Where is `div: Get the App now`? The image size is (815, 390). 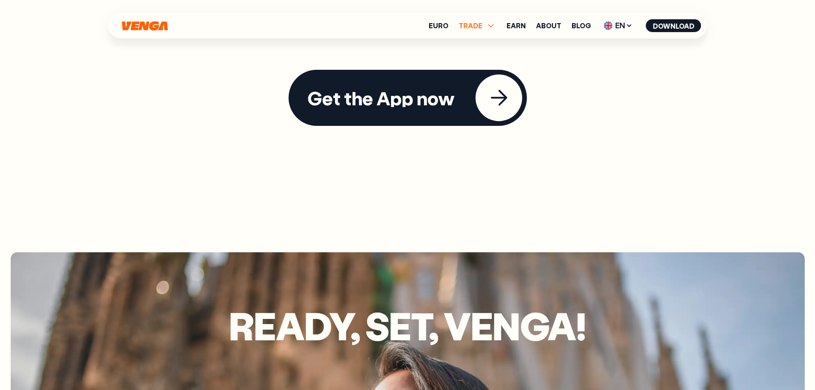
div: Get the App now is located at coordinates (381, 98).